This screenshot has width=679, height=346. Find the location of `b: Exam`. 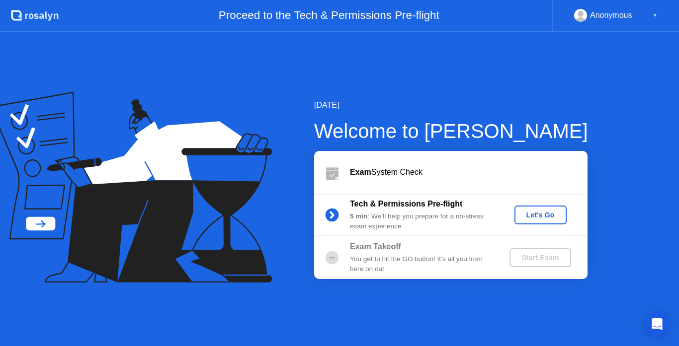

b: Exam is located at coordinates (360, 172).